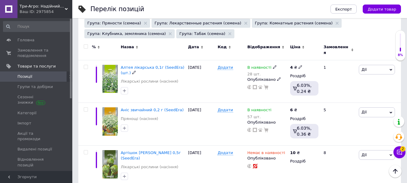 The height and width of the screenshot is (183, 407). I want to click on button: Наверх, so click(396, 171).